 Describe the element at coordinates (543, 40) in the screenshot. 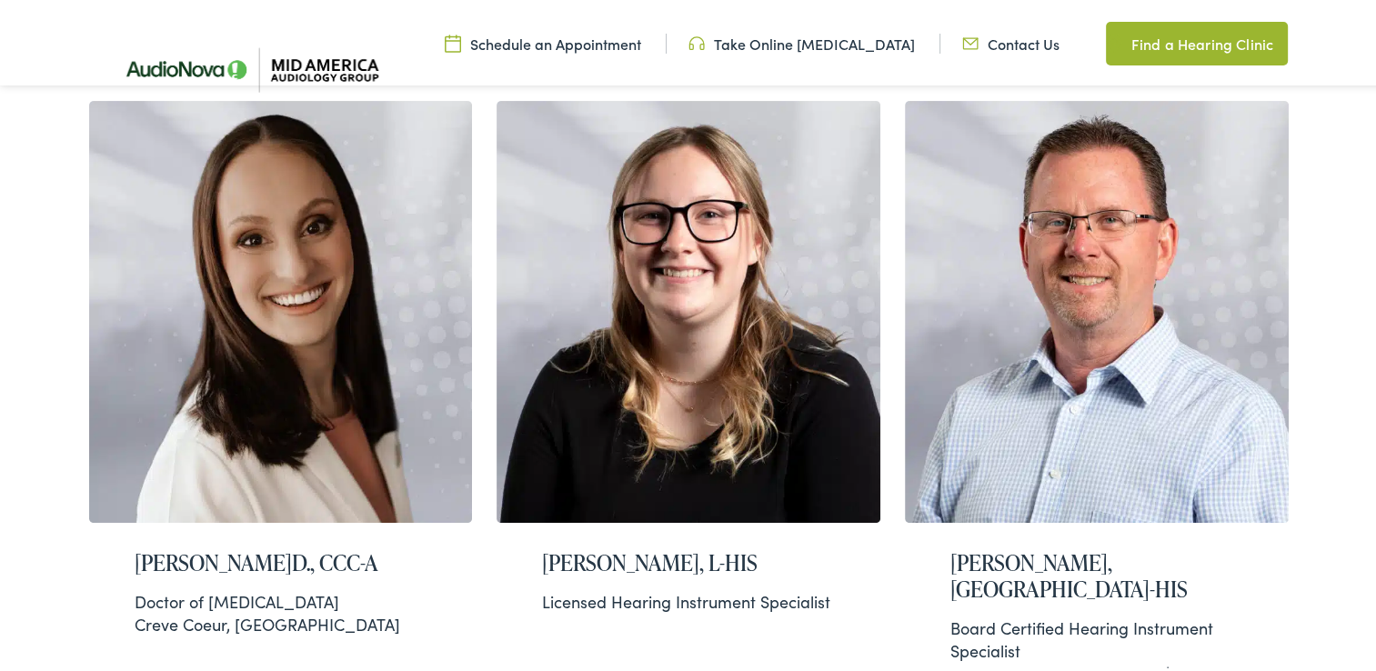

I see `a: Schedule an Appointment` at that location.